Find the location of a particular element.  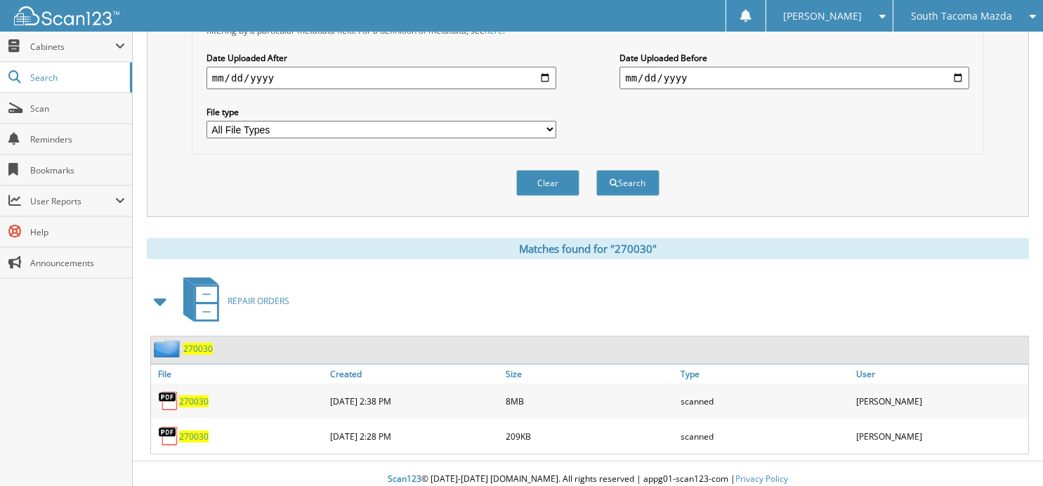

img: scan123-logo-white.svg is located at coordinates (67, 15).